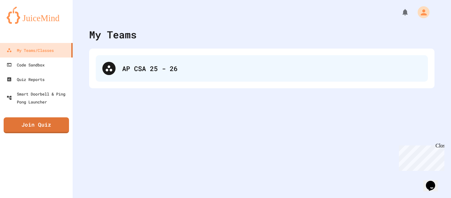 The image size is (451, 198). Describe the element at coordinates (400, 12) in the screenshot. I see `div: My Notifications` at that location.